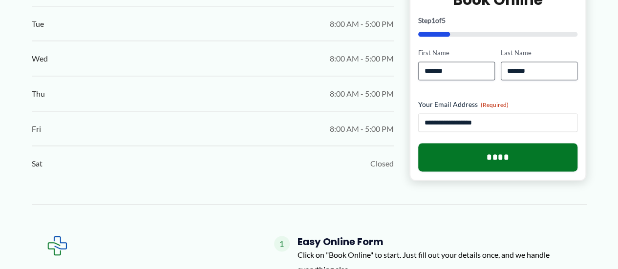  I want to click on label: Your Email Address, so click(498, 105).